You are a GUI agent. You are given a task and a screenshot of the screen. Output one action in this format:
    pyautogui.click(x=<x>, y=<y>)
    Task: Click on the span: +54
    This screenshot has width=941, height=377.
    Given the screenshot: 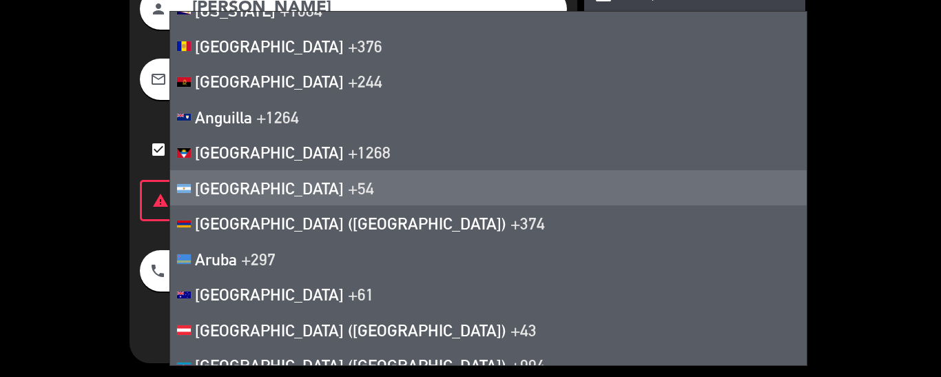 What is the action you would take?
    pyautogui.click(x=361, y=188)
    